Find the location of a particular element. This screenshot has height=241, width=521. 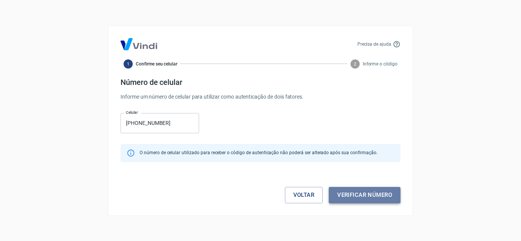

text: 2 is located at coordinates (355, 64).